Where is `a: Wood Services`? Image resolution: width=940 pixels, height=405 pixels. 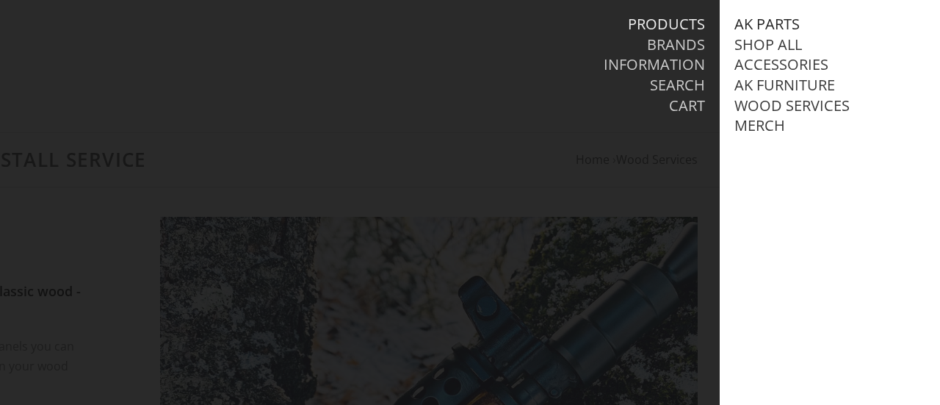
a: Wood Services is located at coordinates (791, 106).